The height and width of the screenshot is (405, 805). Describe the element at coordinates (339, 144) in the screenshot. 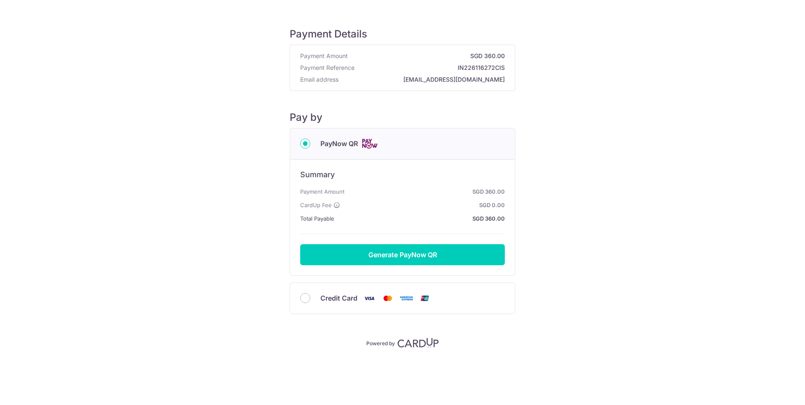

I see `span: PayNow QR` at that location.